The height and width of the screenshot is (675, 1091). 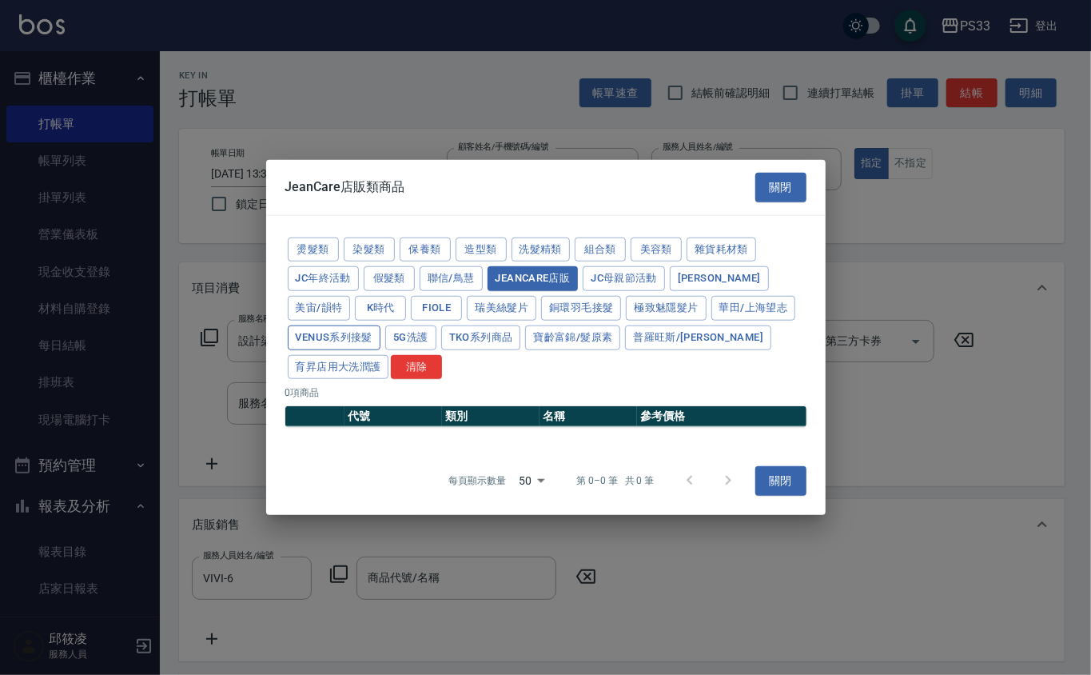 What do you see at coordinates (491, 417) in the screenshot?
I see `th: 類別` at bounding box center [491, 417].